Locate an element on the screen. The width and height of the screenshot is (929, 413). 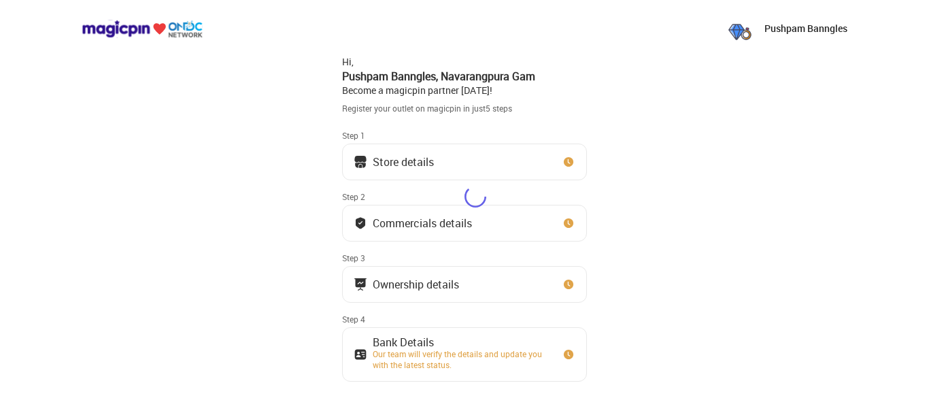
img: bank_details_tick.fdc3558c.svg is located at coordinates (360, 223).